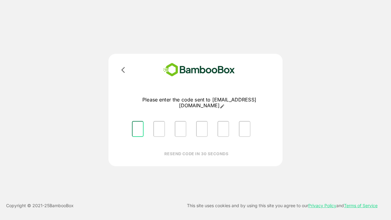 This screenshot has height=220, width=391. I want to click on p: This site uses cookies and by using this site you agree to our and, so click(282, 206).